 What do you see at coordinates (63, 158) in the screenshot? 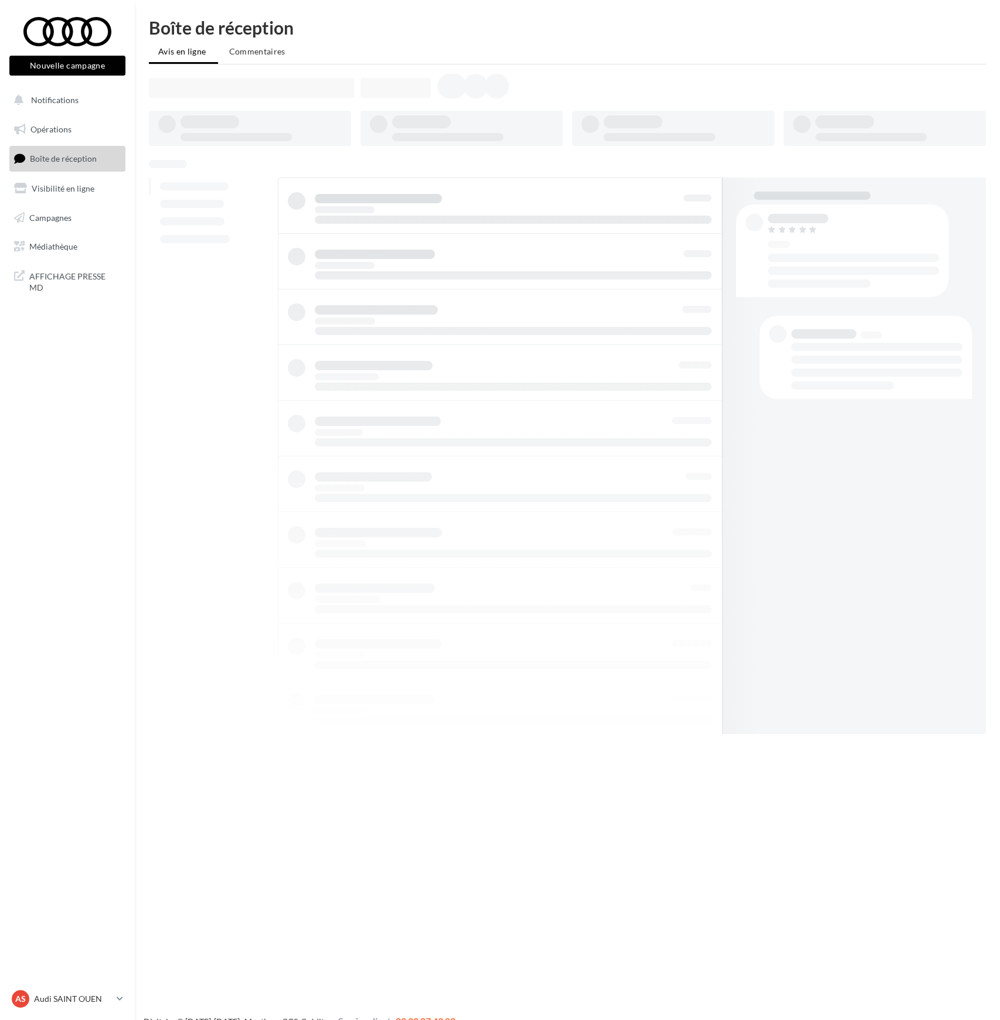
I see `span: Boîte de réception` at bounding box center [63, 158].